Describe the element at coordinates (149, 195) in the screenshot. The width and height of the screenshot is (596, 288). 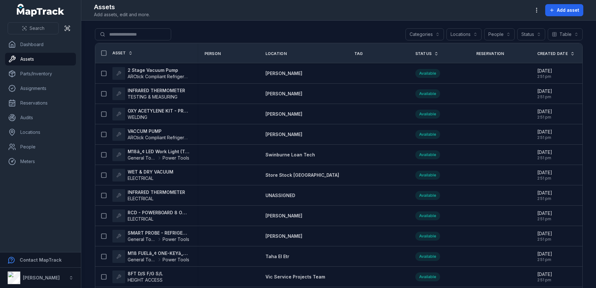
I see `a: INFRARED THERMOMETERELECTRICAL` at that location.